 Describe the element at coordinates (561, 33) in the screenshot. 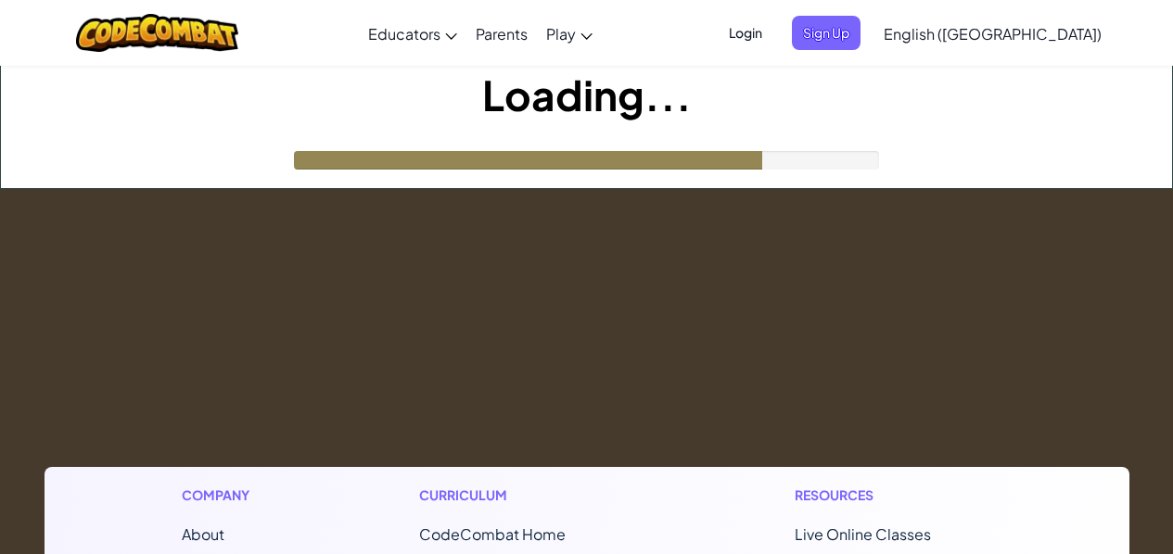

I see `span: Play` at that location.